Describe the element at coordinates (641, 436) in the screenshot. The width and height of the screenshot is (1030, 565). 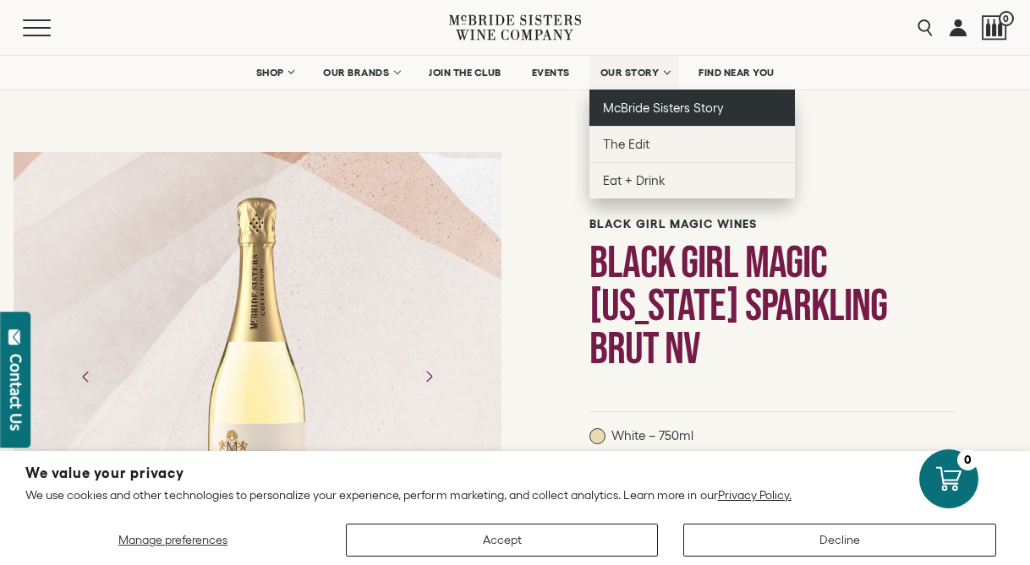
I see `p: White – 750ml` at that location.